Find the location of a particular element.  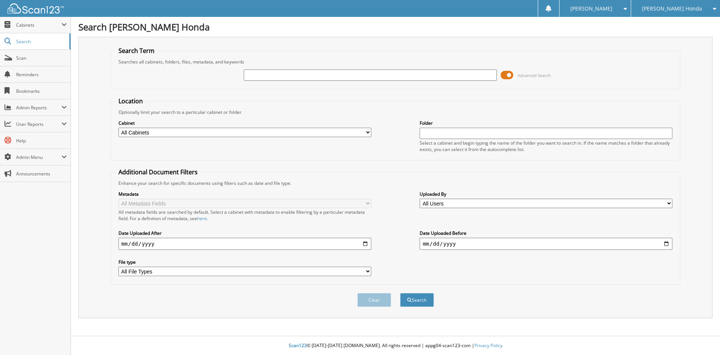

label: Uploaded By is located at coordinates (546, 194).